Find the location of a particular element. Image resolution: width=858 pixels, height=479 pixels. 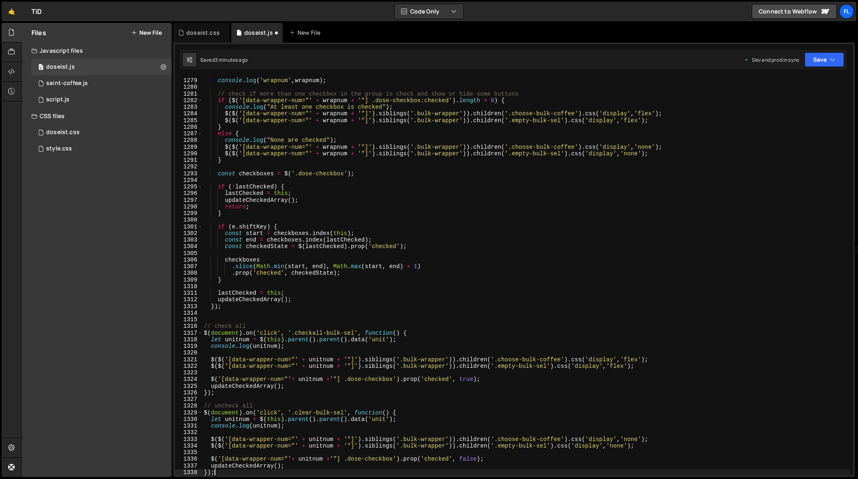

div: 1299 is located at coordinates (189, 213).